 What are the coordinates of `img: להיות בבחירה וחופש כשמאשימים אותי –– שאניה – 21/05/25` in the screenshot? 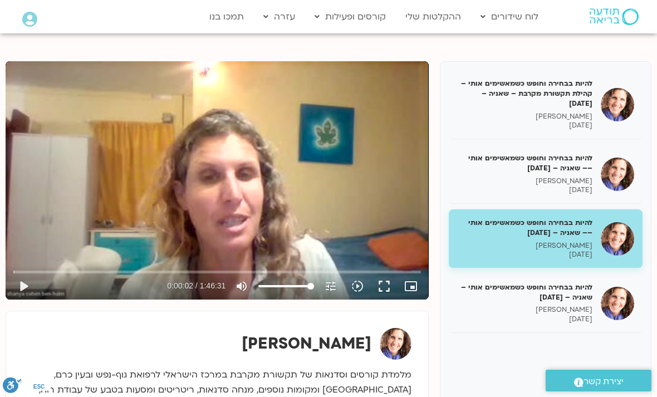 It's located at (617, 239).